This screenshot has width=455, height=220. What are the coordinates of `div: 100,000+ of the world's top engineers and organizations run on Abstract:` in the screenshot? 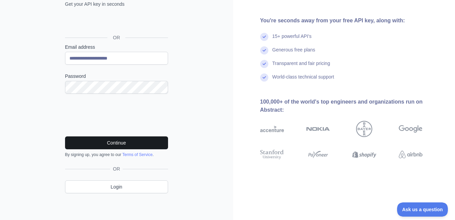 It's located at (352, 106).